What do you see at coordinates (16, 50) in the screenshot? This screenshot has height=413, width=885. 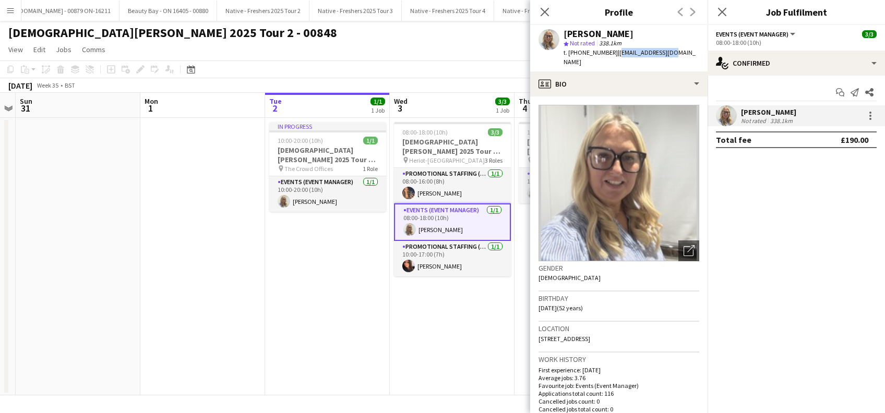 I see `a: View` at bounding box center [16, 50].